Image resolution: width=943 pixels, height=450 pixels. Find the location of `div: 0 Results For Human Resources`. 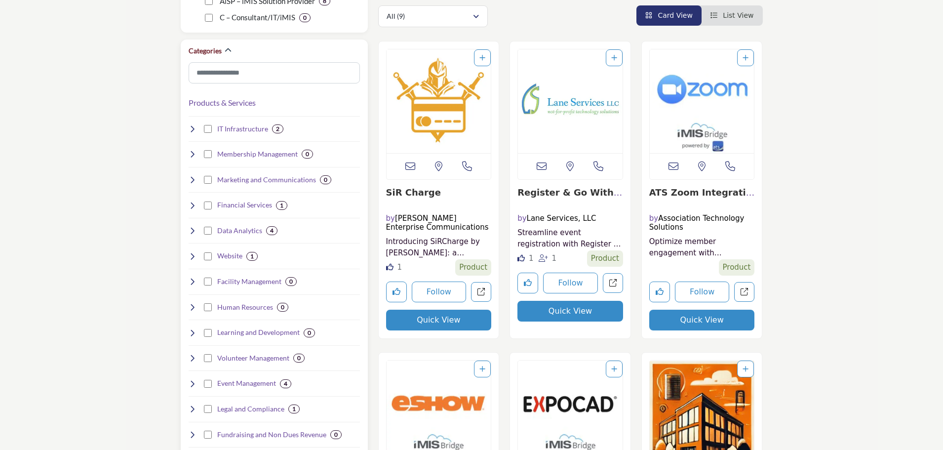

div: 0 Results For Human Resources is located at coordinates (282, 307).